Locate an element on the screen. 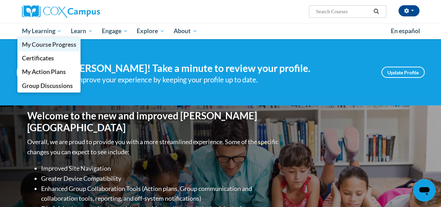 This screenshot has height=207, width=441. span: Learn is located at coordinates (82, 31).